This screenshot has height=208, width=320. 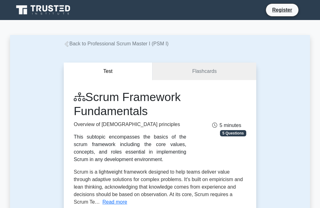 What do you see at coordinates (130, 104) in the screenshot?
I see `h1: Scrum Framework Fundamentals` at bounding box center [130, 104].